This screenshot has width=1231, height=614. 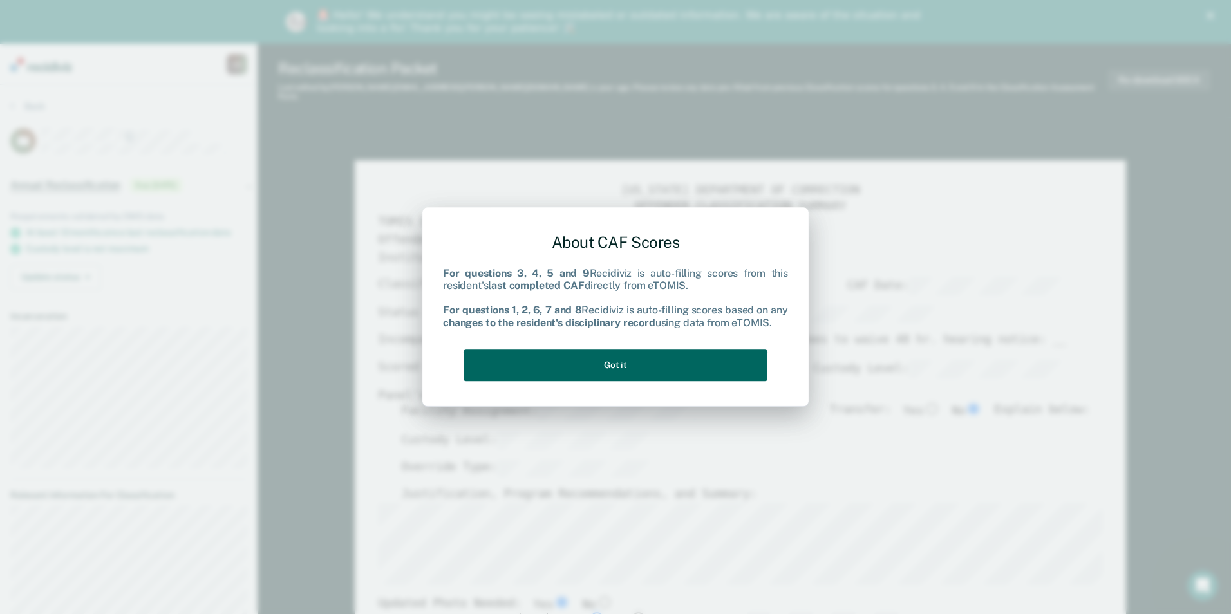 I want to click on b: changes to the resident's disciplinary record, so click(x=549, y=323).